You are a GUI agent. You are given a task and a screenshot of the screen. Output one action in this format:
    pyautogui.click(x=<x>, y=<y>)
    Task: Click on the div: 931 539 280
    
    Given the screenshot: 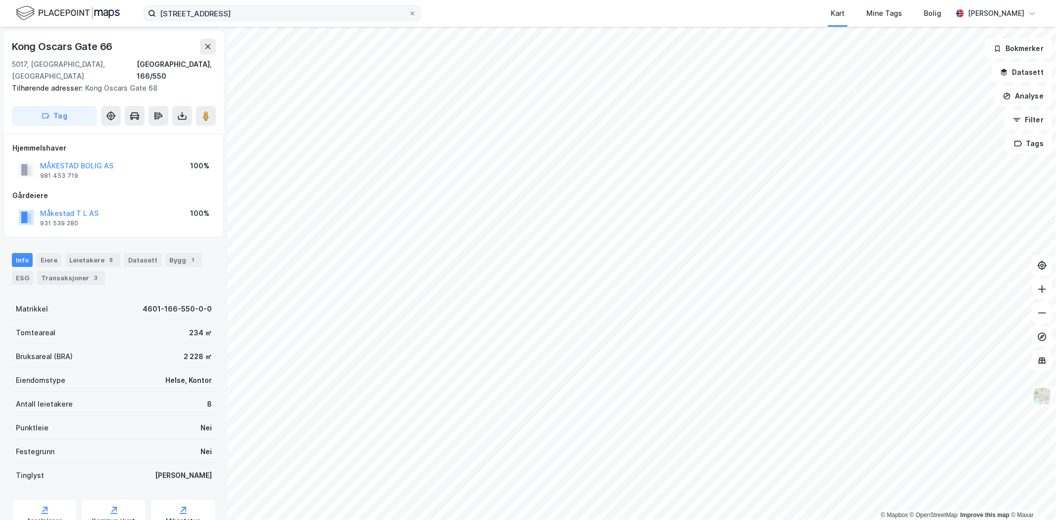 What is the action you would take?
    pyautogui.click(x=59, y=223)
    